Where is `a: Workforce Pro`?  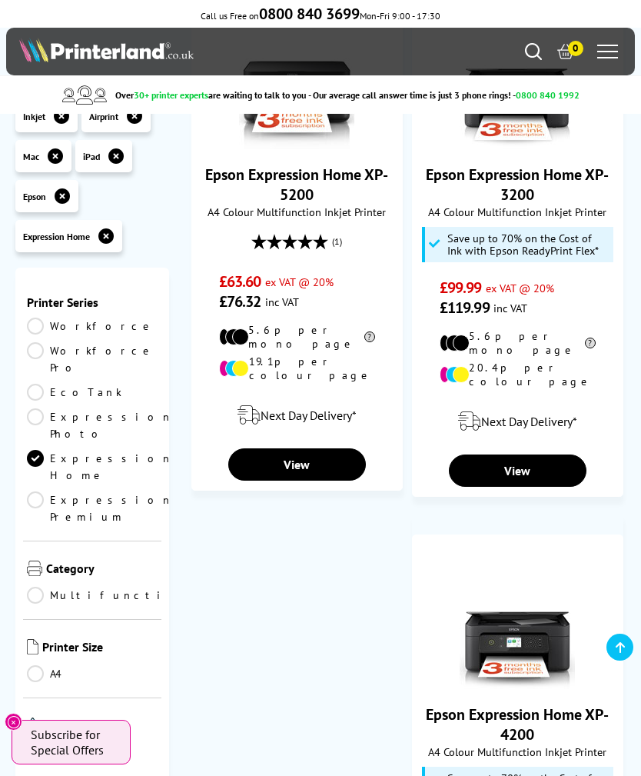 a: Workforce Pro is located at coordinates (92, 359).